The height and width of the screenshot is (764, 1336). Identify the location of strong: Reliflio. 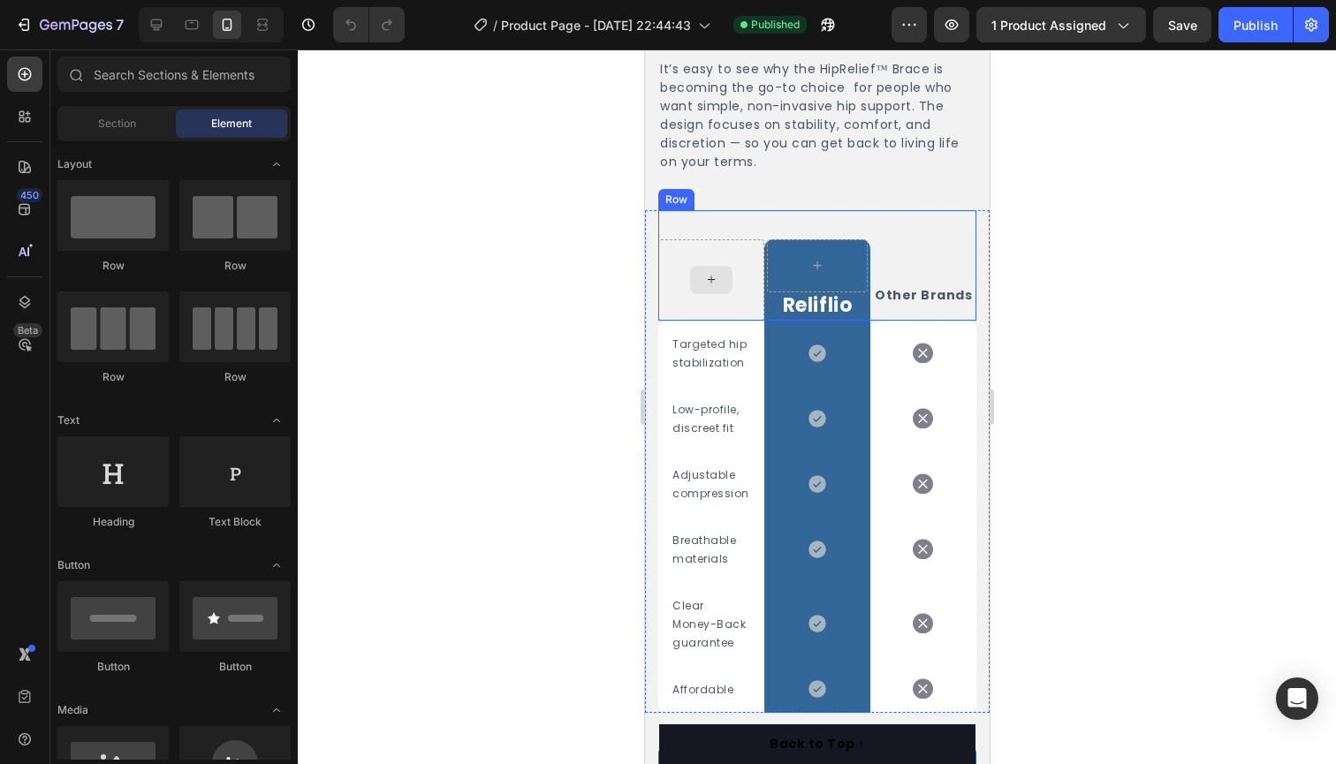
(172, 255).